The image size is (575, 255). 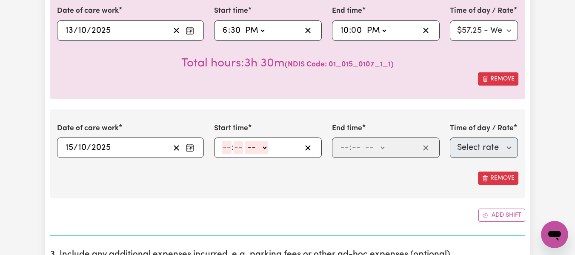 What do you see at coordinates (339, 64) in the screenshot?
I see `span: ( 01_015_0107_1_1 )` at bounding box center [339, 64].